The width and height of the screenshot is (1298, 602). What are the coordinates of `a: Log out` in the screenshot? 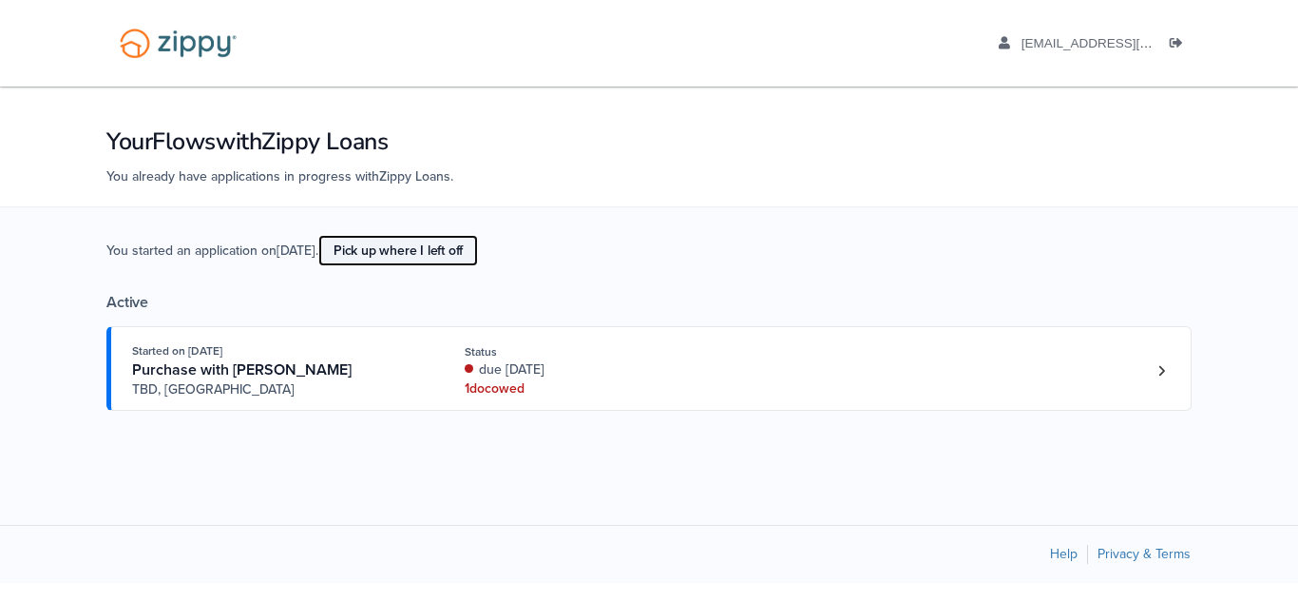 It's located at (1180, 46).